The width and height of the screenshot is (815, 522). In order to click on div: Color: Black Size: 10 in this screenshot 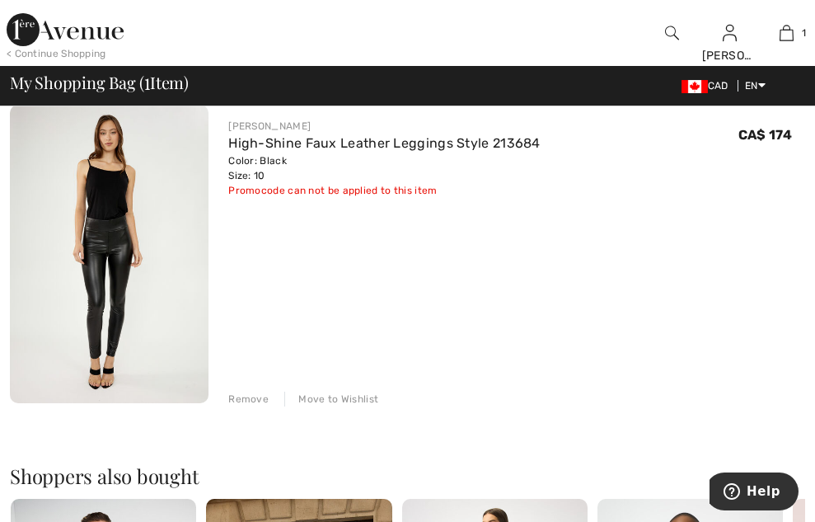, I will do `click(384, 168)`.